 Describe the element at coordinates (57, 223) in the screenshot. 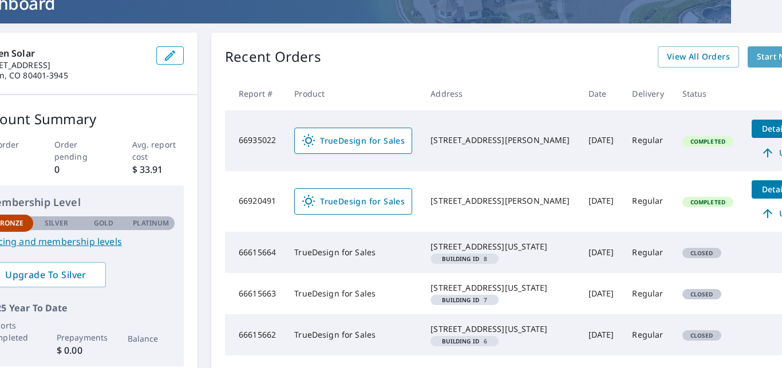

I see `p: Silver` at that location.